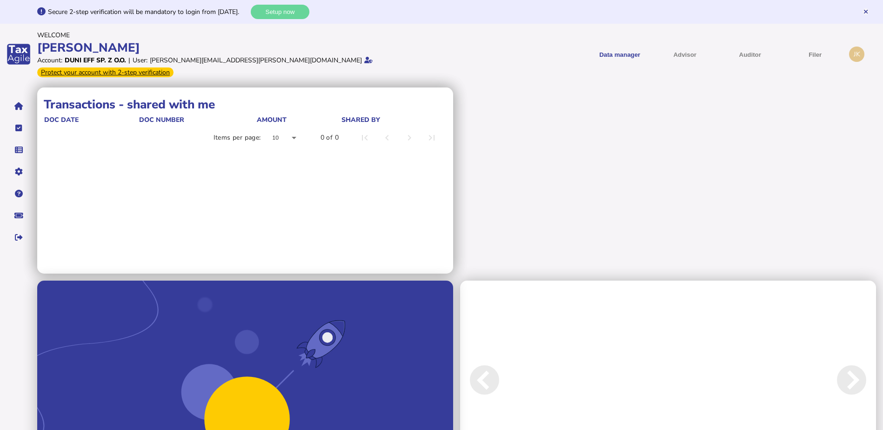 The height and width of the screenshot is (430, 883). I want to click on div: Welcome, so click(238, 35).